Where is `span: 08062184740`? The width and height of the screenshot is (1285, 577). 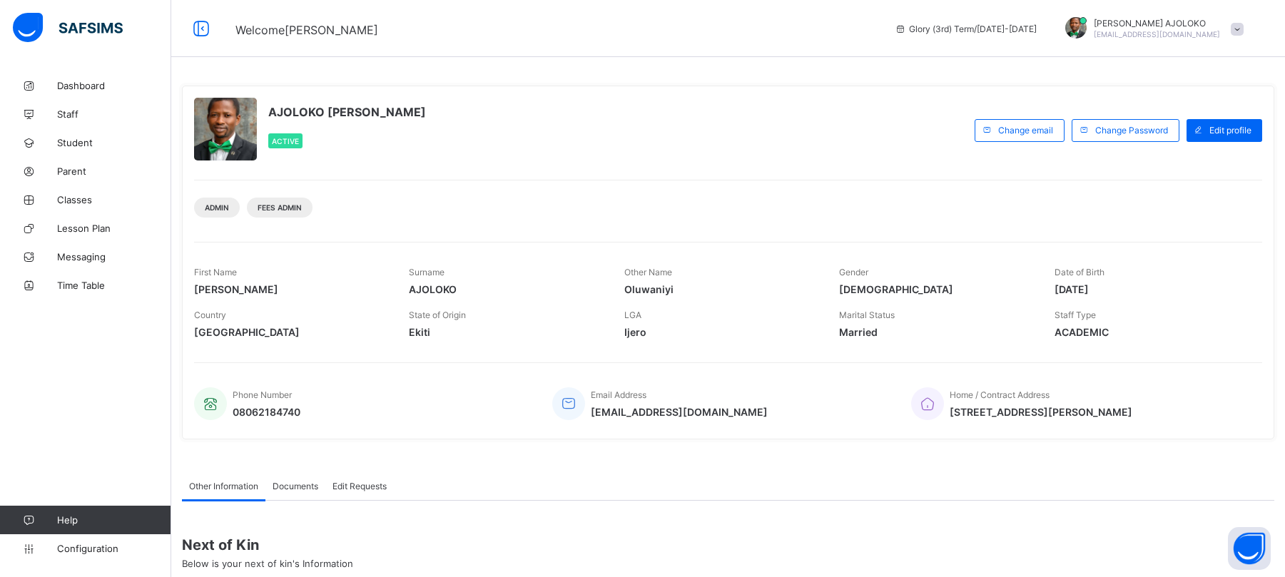
span: 08062184740 is located at coordinates (266, 412).